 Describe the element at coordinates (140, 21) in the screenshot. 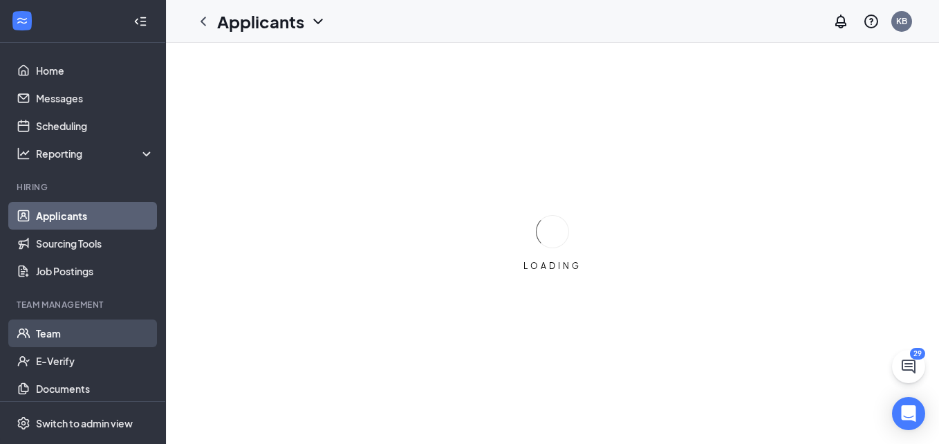

I see `svg: Collapse` at that location.